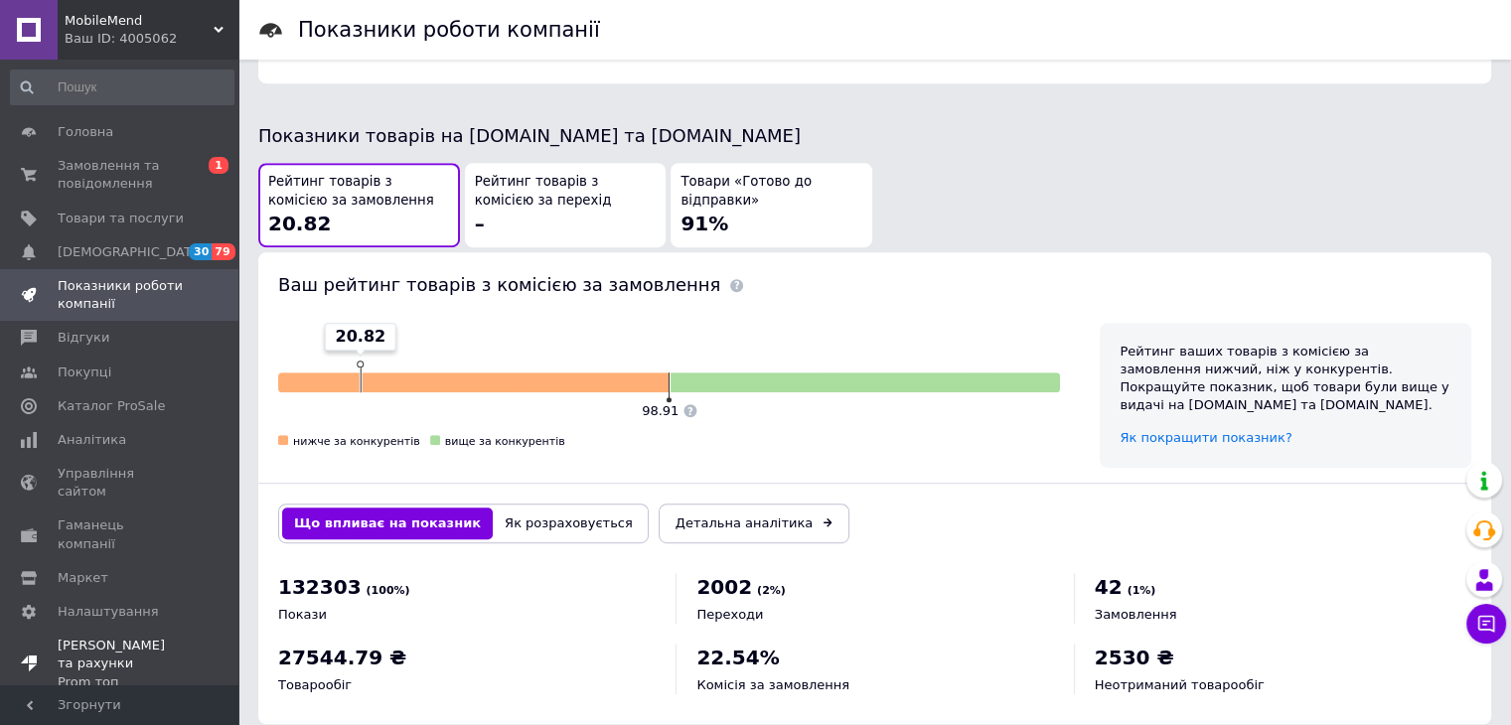 The width and height of the screenshot is (1511, 725). I want to click on a: Детальна аналітика, so click(754, 524).